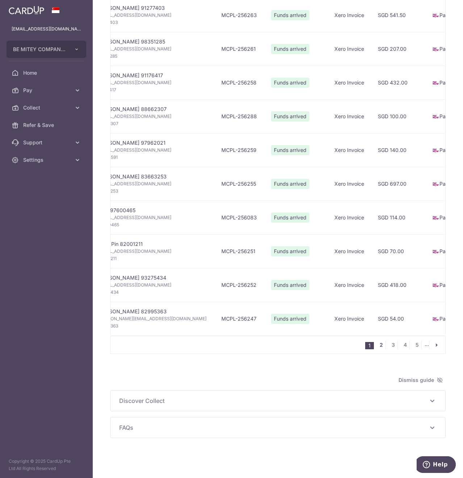 This screenshot has height=478, width=463. Describe the element at coordinates (47, 142) in the screenshot. I see `span: Support` at that location.